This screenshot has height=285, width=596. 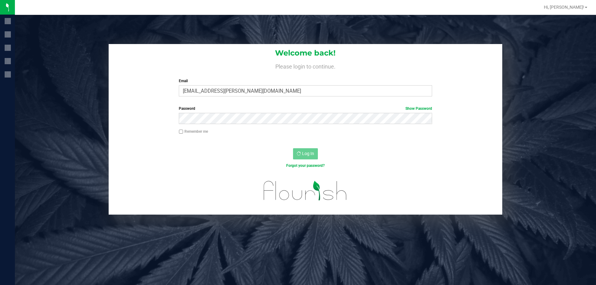 What do you see at coordinates (305, 81) in the screenshot?
I see `label: Email` at bounding box center [305, 81].